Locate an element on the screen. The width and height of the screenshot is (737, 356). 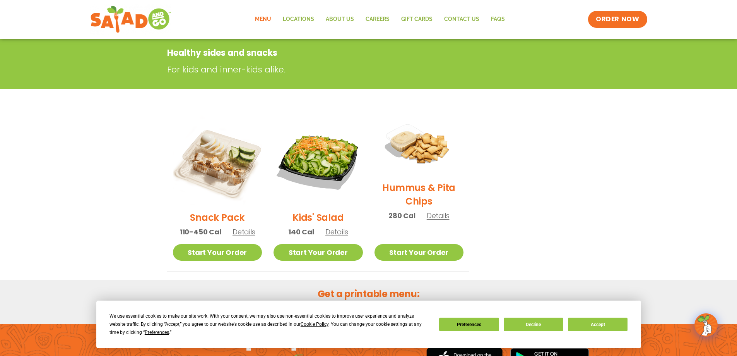
div: We use essential cookies to make our site work. With your consent, we may also use non-essential ... is located at coordinates (270, 324).